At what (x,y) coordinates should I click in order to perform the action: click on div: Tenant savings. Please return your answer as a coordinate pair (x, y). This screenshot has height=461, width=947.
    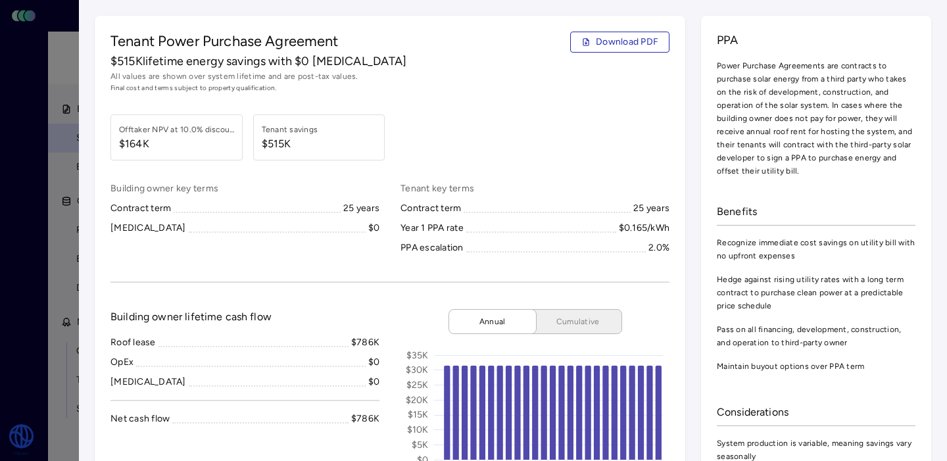
    Looking at the image, I should click on (290, 130).